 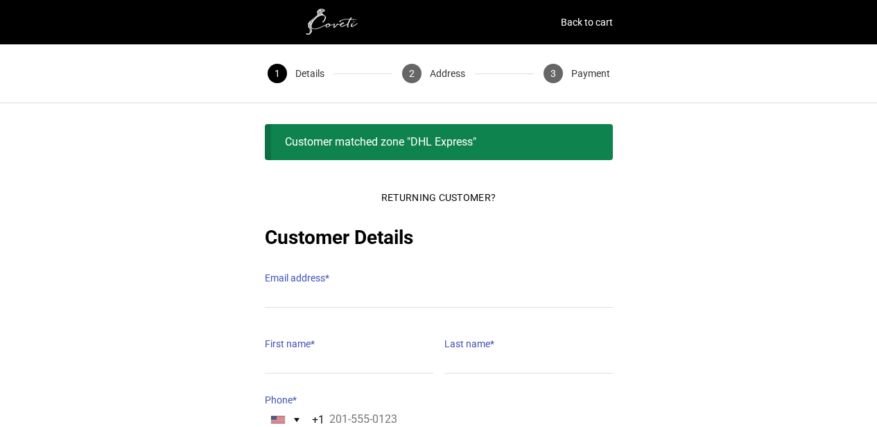 What do you see at coordinates (439, 142) in the screenshot?
I see `div: Customer matched zone "DHL Express"` at bounding box center [439, 142].